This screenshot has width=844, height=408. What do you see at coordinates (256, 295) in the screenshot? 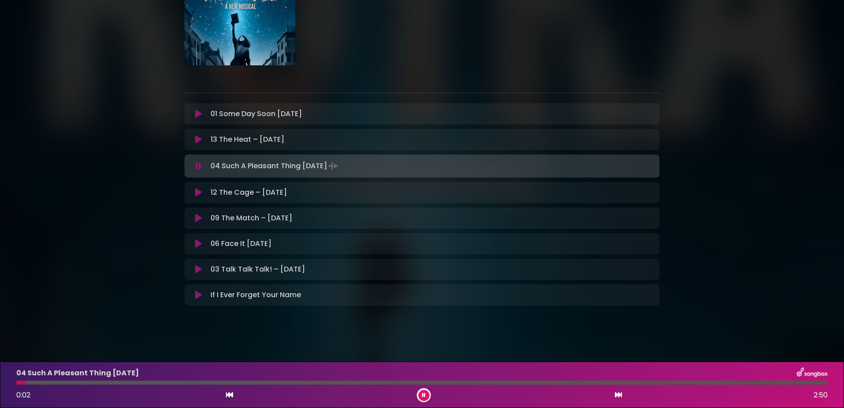
I see `p: If I Ever Forget Your Name` at bounding box center [256, 295].